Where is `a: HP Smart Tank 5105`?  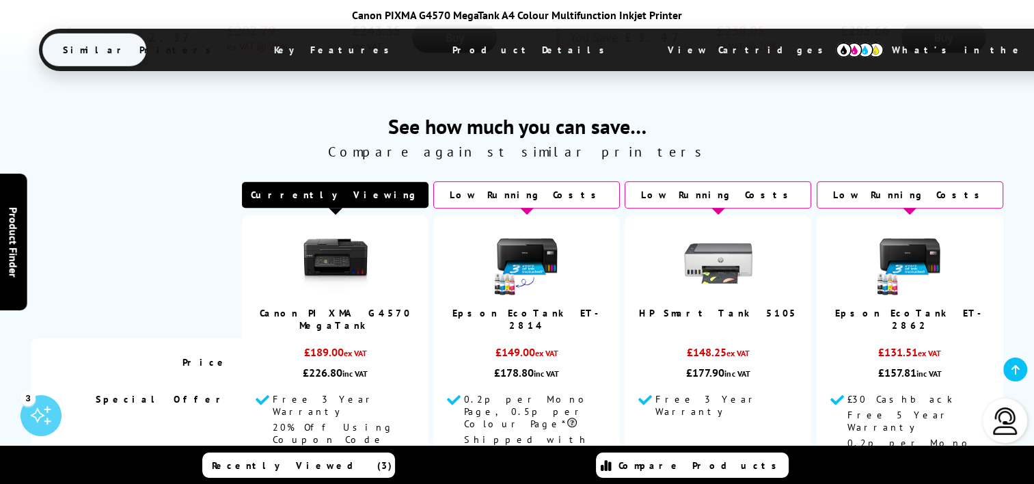 a: HP Smart Tank 5105 is located at coordinates (718, 313).